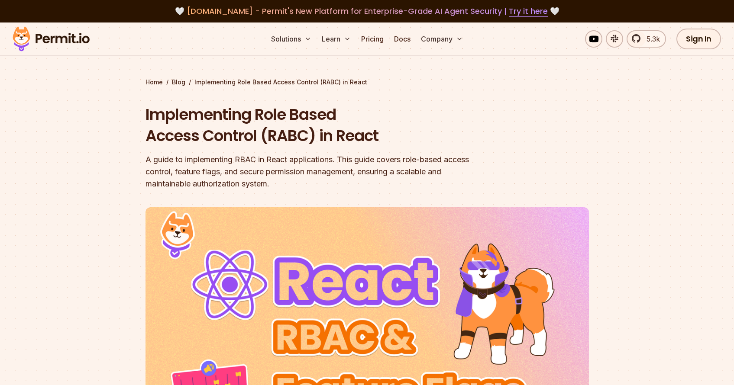 This screenshot has width=734, height=385. What do you see at coordinates (528, 11) in the screenshot?
I see `a: Try it here` at bounding box center [528, 11].